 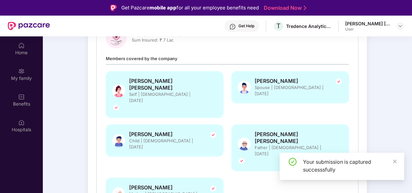 What do you see at coordinates (293, 162) in the screenshot?
I see `span: check-circle` at bounding box center [293, 162].